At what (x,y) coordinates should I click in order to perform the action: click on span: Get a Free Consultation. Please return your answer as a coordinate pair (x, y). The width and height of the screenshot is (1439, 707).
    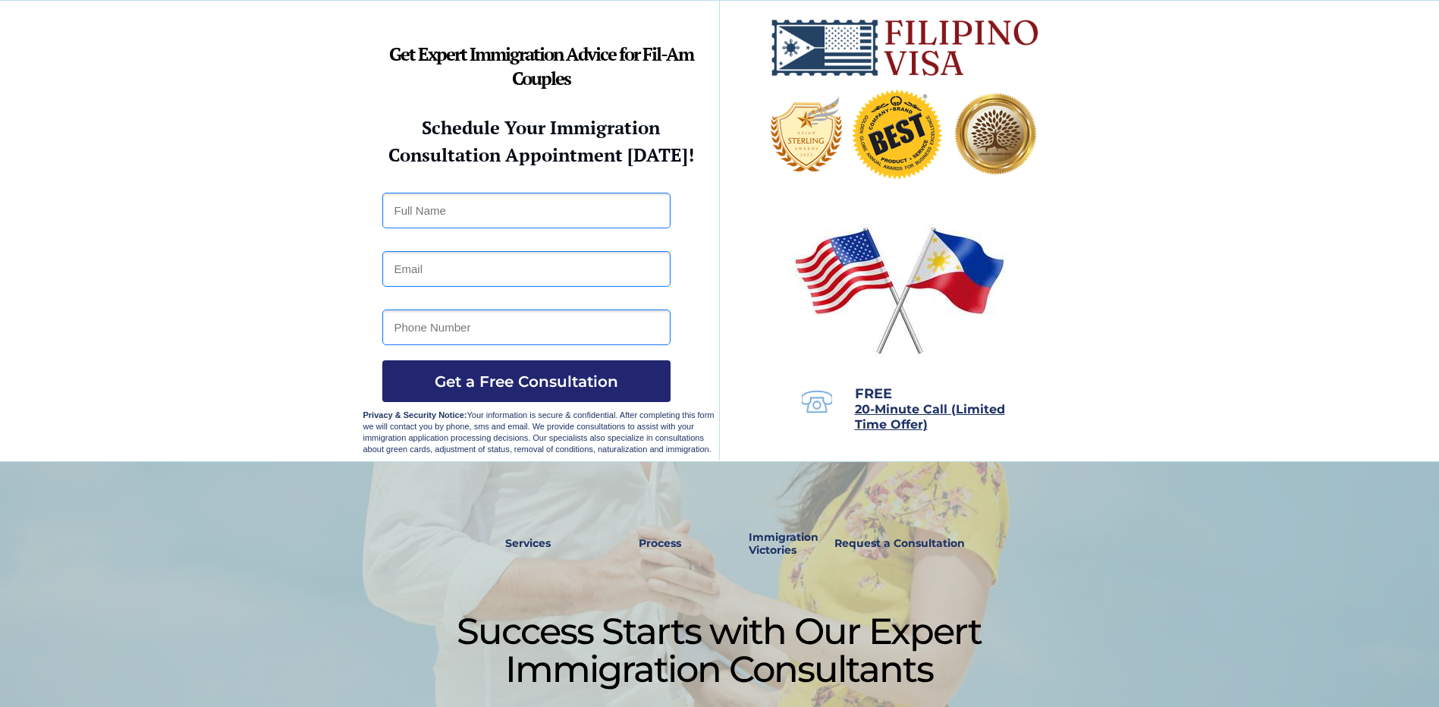
    Looking at the image, I should click on (526, 382).